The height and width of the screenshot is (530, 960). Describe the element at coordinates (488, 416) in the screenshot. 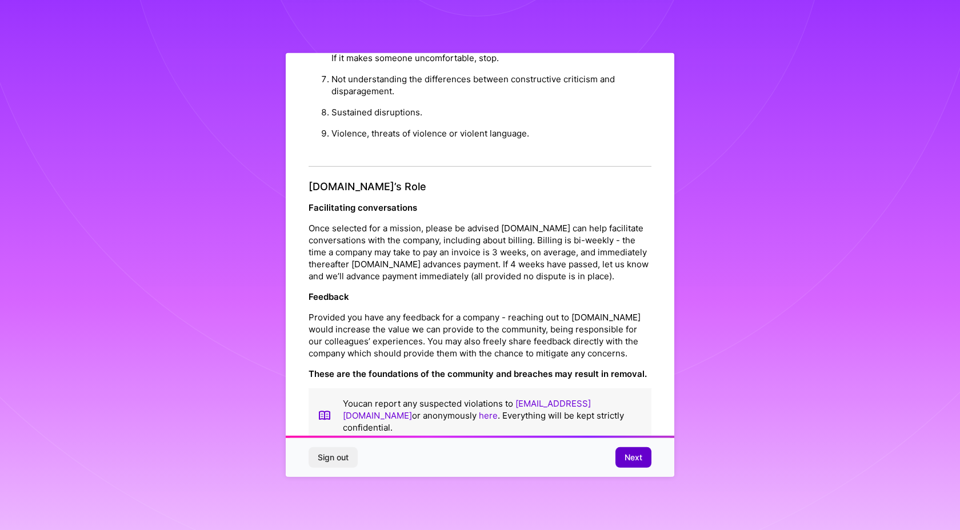

I see `a: here` at that location.